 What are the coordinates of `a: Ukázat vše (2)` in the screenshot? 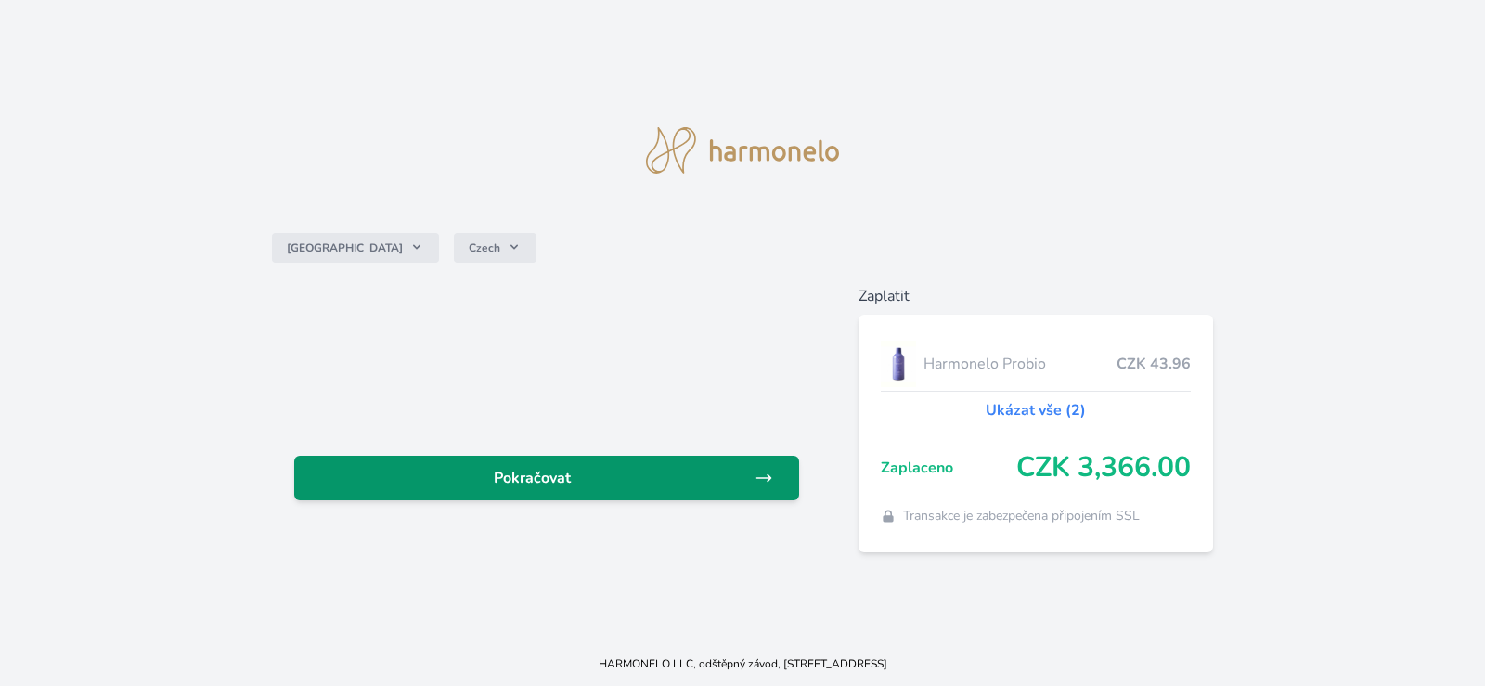 It's located at (1036, 410).